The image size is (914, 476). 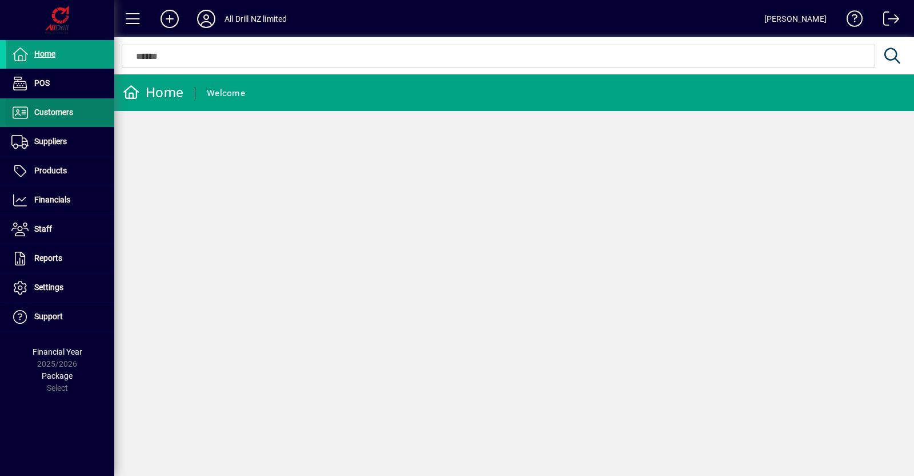 What do you see at coordinates (60, 142) in the screenshot?
I see `a: Suppliers` at bounding box center [60, 142].